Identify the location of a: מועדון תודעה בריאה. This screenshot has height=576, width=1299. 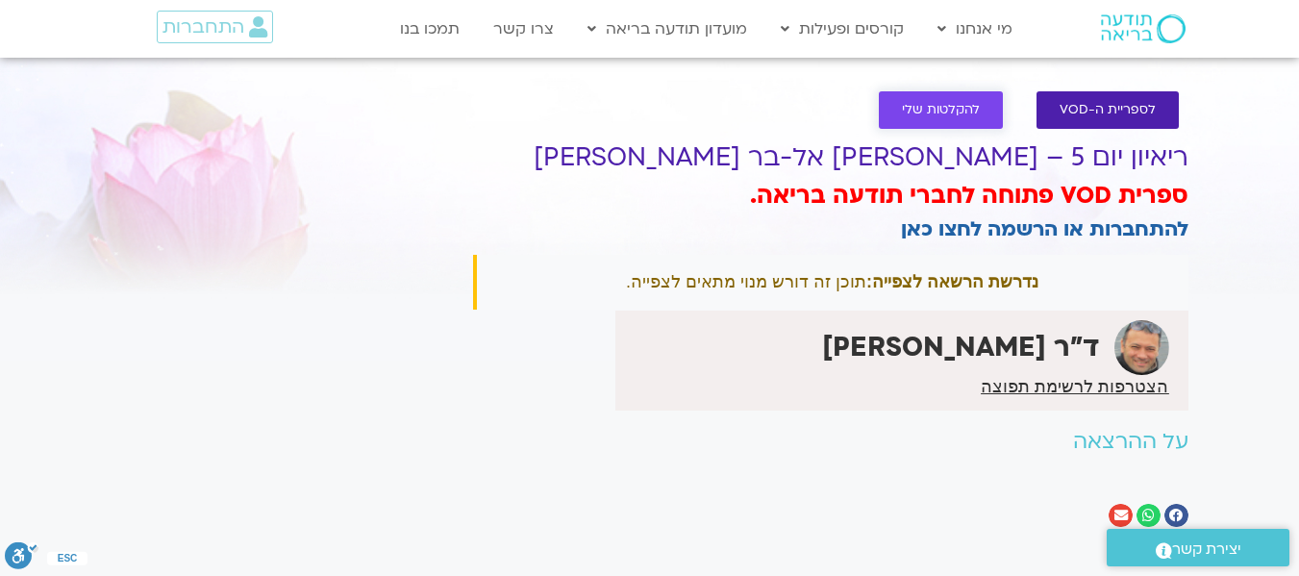
(667, 29).